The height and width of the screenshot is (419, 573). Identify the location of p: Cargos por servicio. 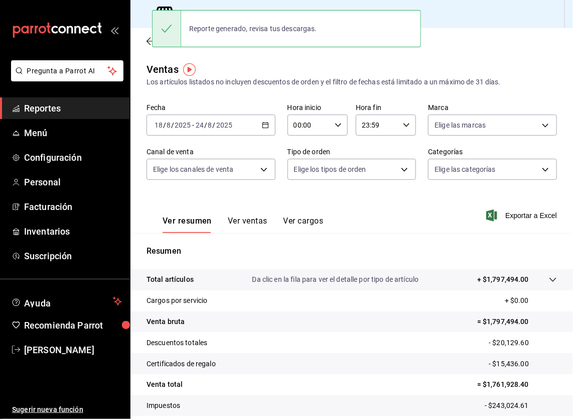
(177, 300).